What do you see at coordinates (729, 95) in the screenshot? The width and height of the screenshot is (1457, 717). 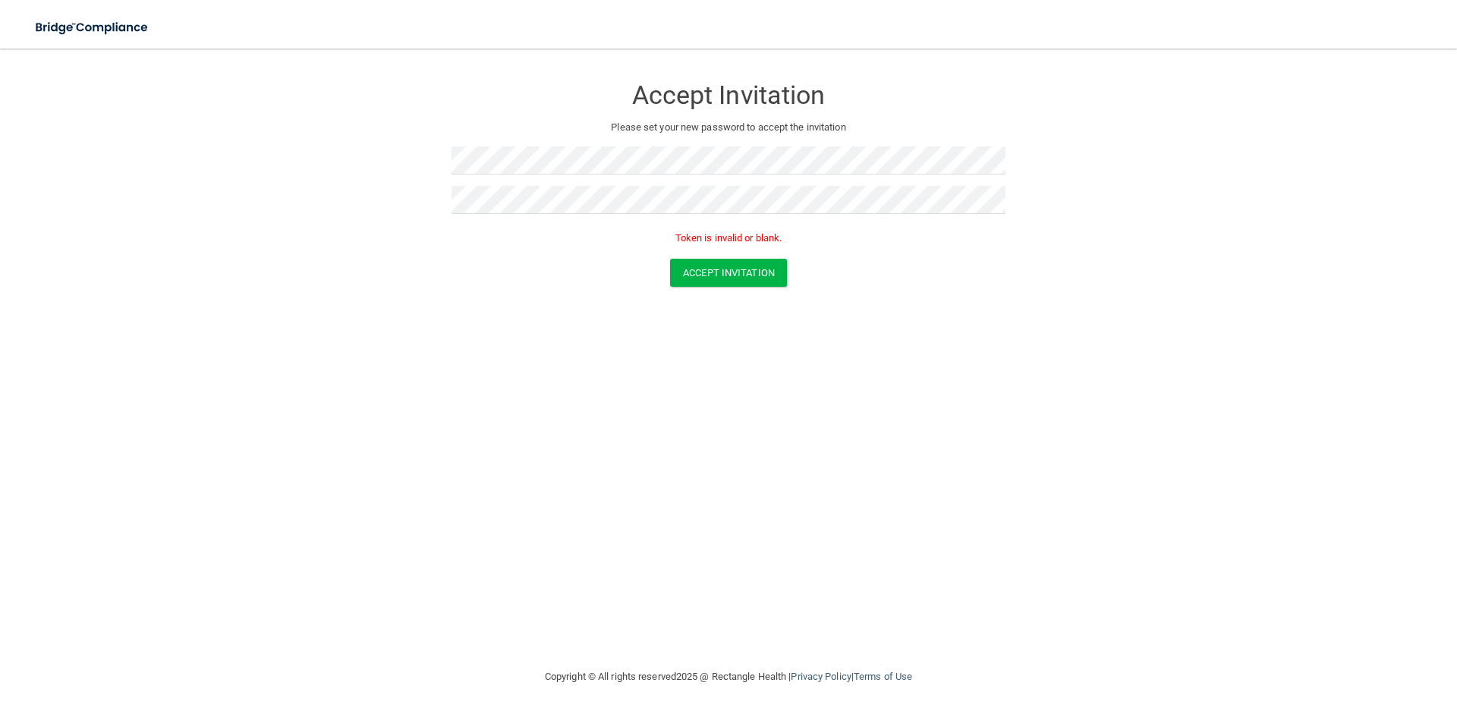 I see `h3: Accept Invitation` at bounding box center [729, 95].